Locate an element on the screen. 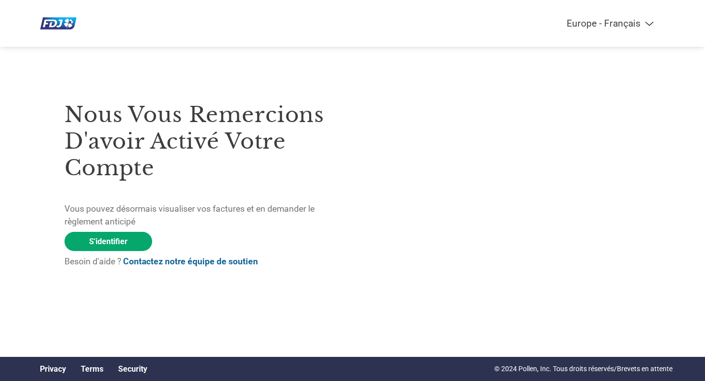 This screenshot has width=705, height=381. a: S'identifier is located at coordinates (108, 241).